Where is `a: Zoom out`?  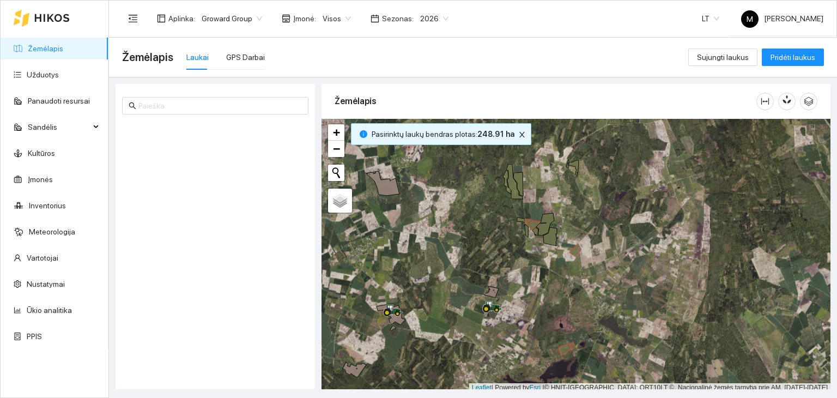
a: Zoom out is located at coordinates (336, 149).